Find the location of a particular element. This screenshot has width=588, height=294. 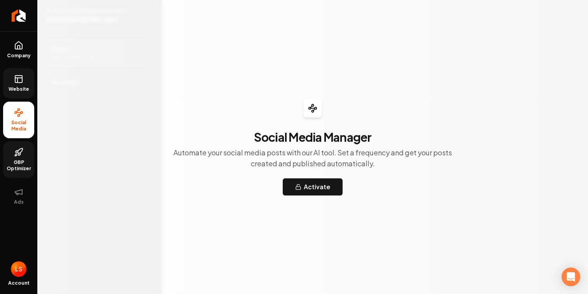

button: Ads is located at coordinates (19, 196).